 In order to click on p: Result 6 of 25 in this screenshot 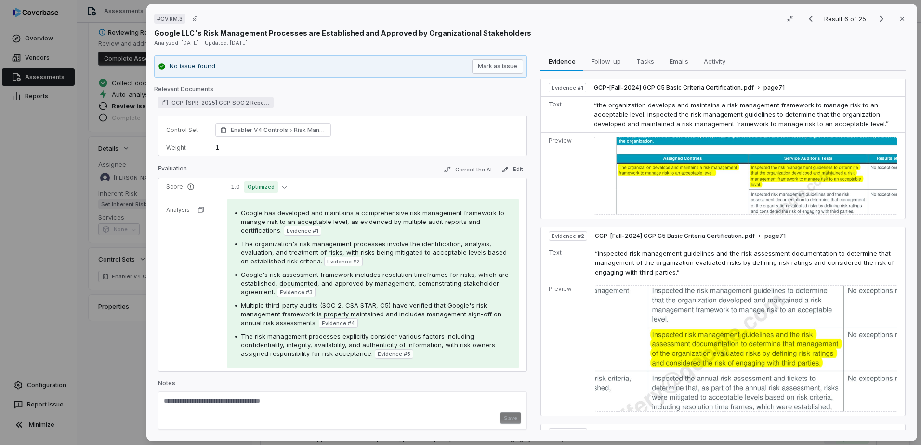, I will do `click(846, 19)`.